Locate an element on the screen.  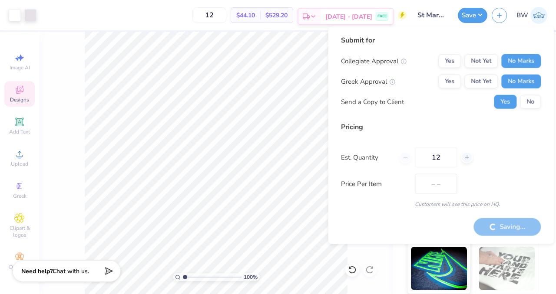
label: Price Per Item is located at coordinates (374, 184).